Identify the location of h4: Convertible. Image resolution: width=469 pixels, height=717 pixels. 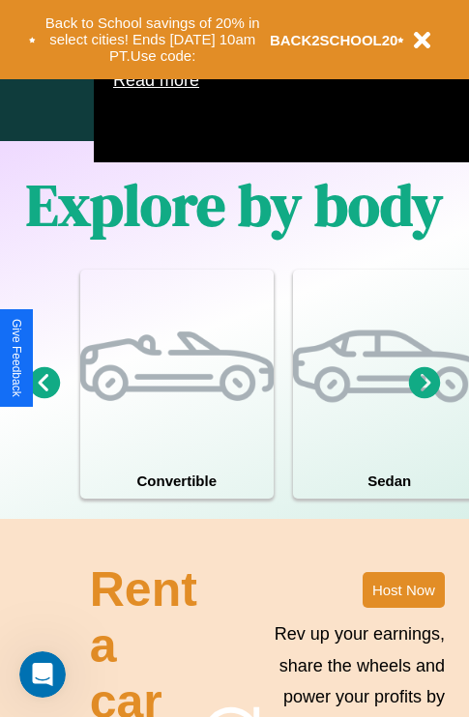
(177, 480).